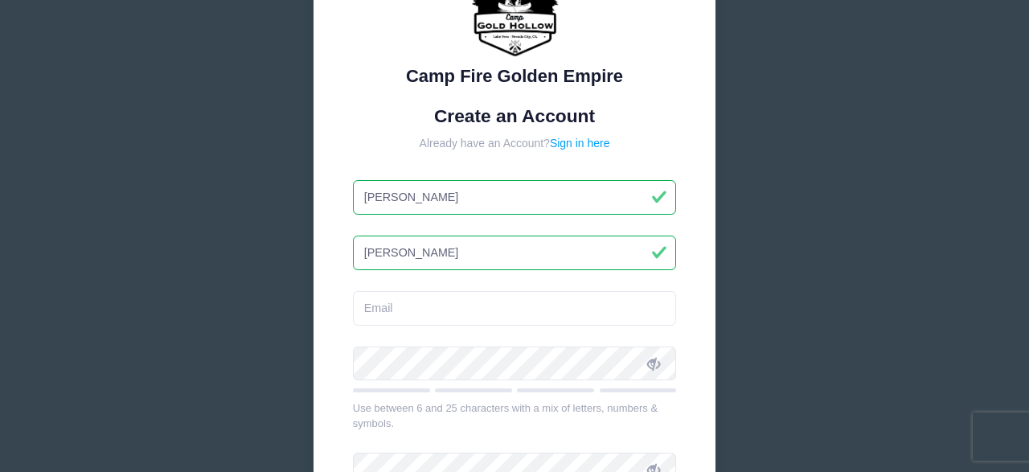  Describe the element at coordinates (515, 308) in the screenshot. I see `input: Email` at that location.